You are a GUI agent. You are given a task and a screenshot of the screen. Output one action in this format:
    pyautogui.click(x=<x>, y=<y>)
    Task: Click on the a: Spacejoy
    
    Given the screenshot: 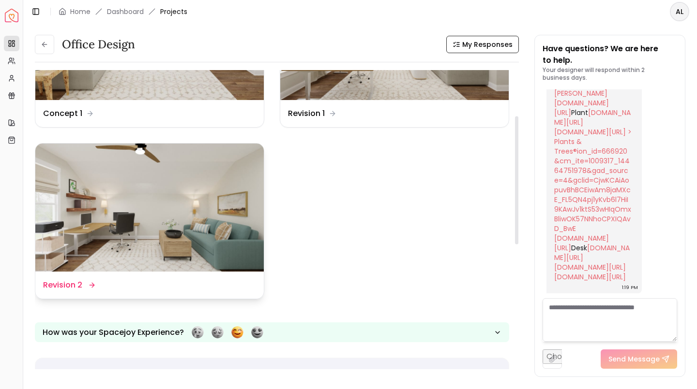 What is the action you would take?
    pyautogui.click(x=12, y=15)
    